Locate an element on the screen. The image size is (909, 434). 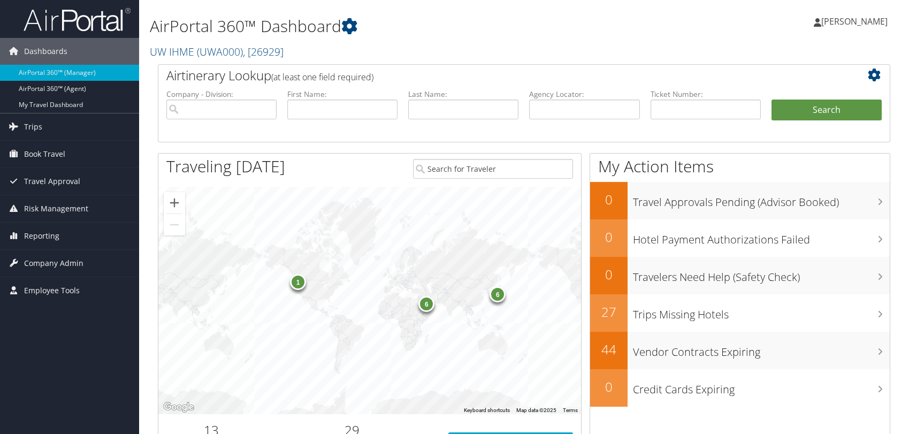
label: Agency Locator: is located at coordinates (584, 94).